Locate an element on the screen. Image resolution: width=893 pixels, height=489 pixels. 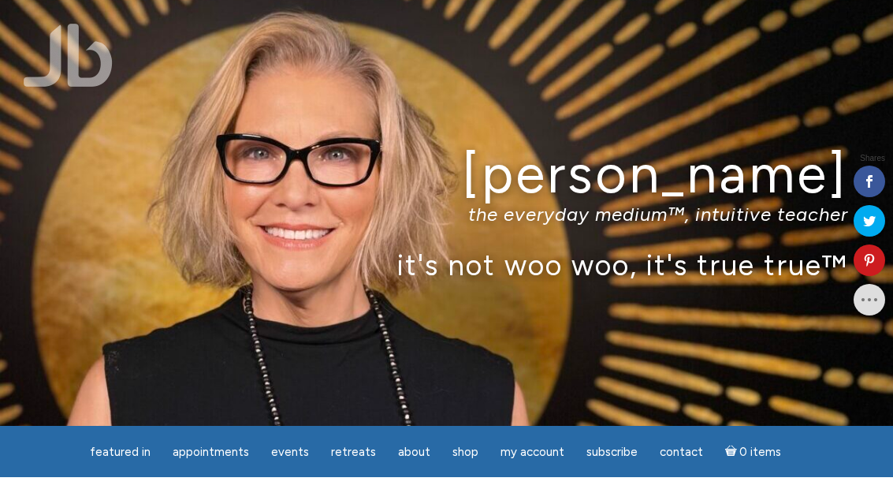
p: the everyday medium™, intuitive teacher is located at coordinates (447, 214).